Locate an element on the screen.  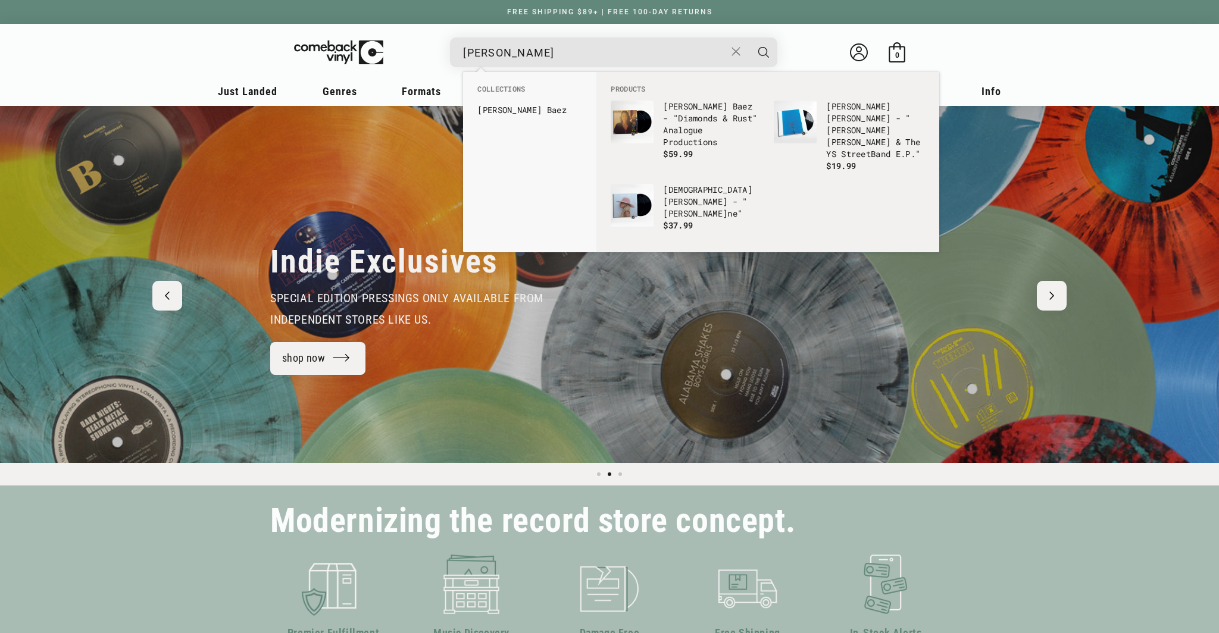
span: $19.99 is located at coordinates (841, 165).